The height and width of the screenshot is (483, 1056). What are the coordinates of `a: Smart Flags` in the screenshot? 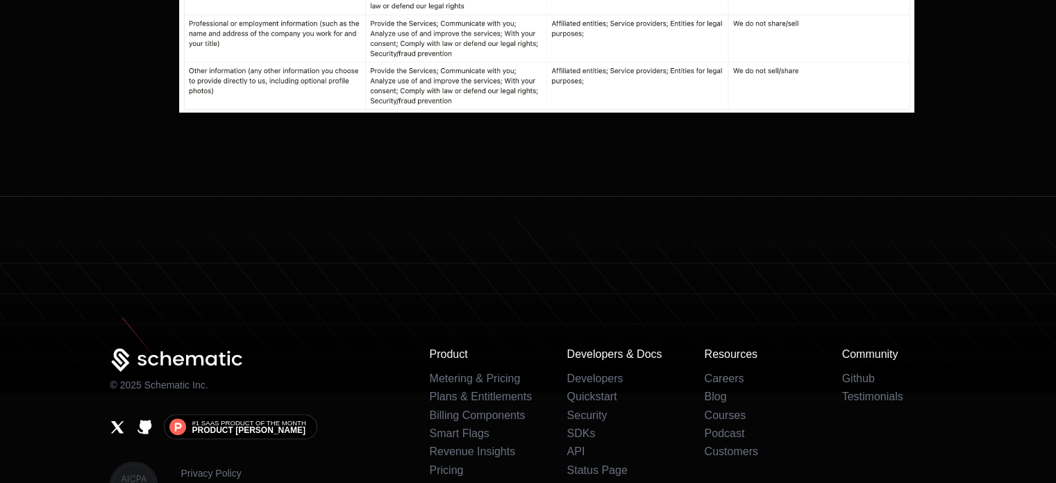 It's located at (459, 433).